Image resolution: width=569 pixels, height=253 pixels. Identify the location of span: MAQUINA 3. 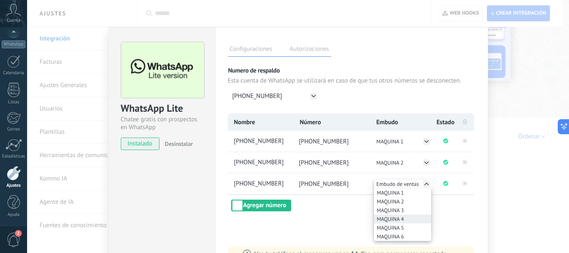
(391, 210).